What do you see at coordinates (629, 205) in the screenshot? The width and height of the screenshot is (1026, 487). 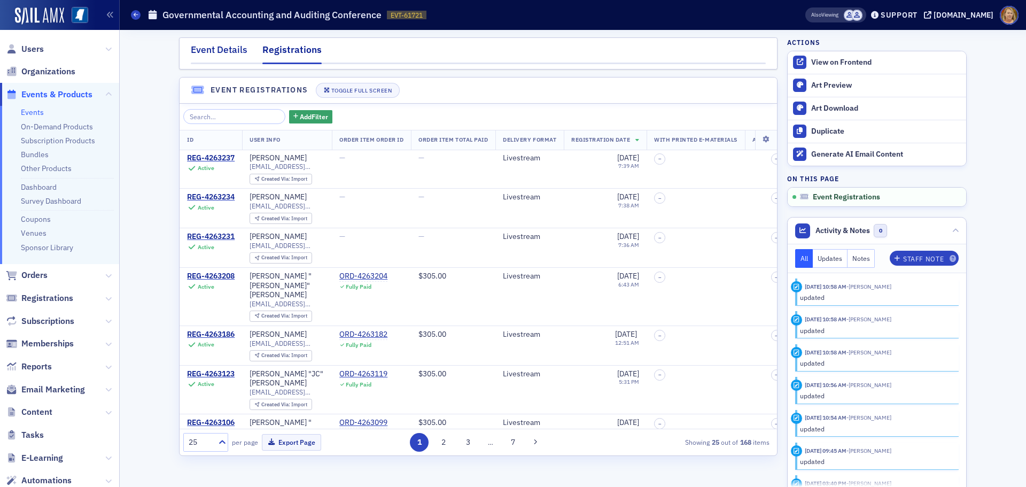 I see `time: 7:38 AM` at bounding box center [629, 205].